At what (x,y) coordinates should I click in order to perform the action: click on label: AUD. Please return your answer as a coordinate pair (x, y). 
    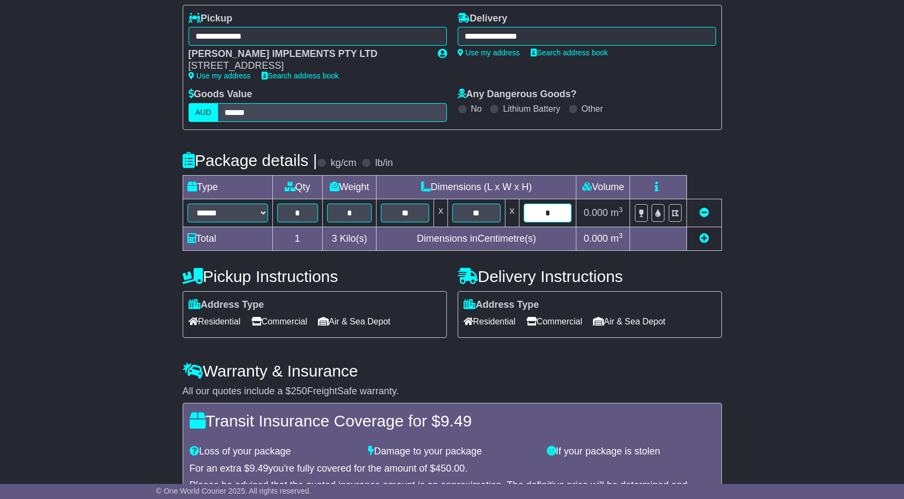
    Looking at the image, I should click on (204, 112).